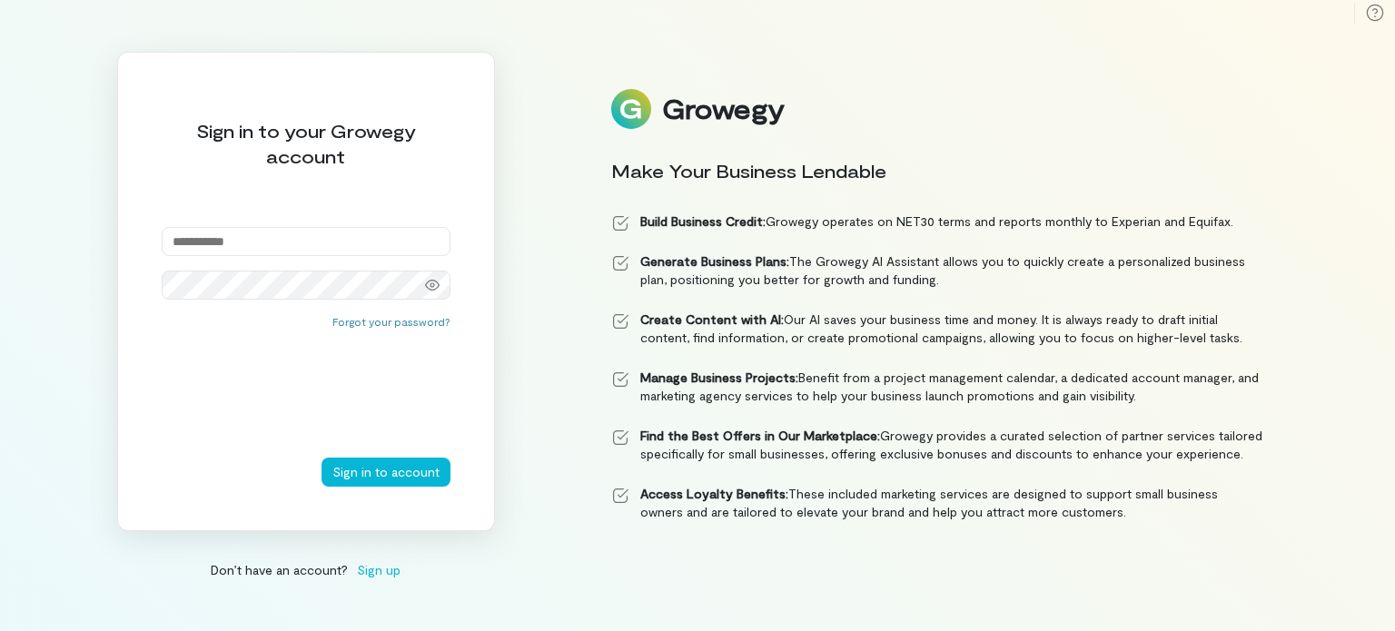 This screenshot has height=631, width=1395. What do you see at coordinates (306, 570) in the screenshot?
I see `div: Don’t have an account?` at bounding box center [306, 570].